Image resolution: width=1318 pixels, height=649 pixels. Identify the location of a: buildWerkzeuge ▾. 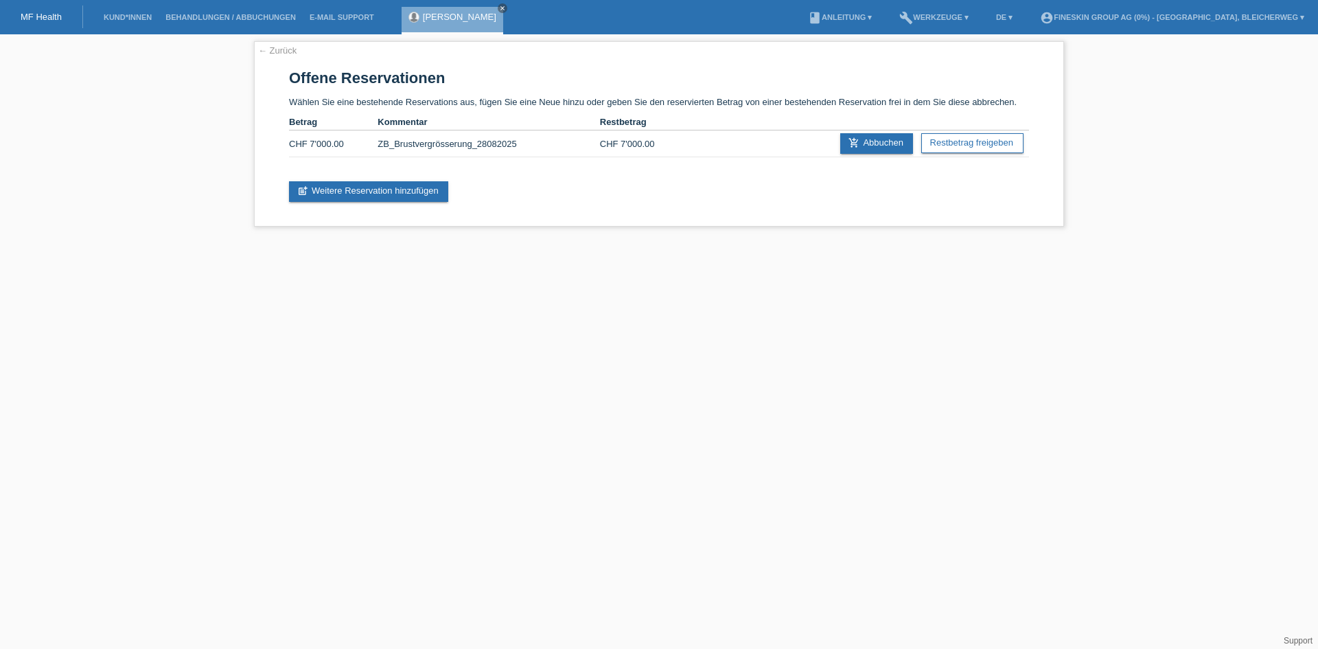
(934, 17).